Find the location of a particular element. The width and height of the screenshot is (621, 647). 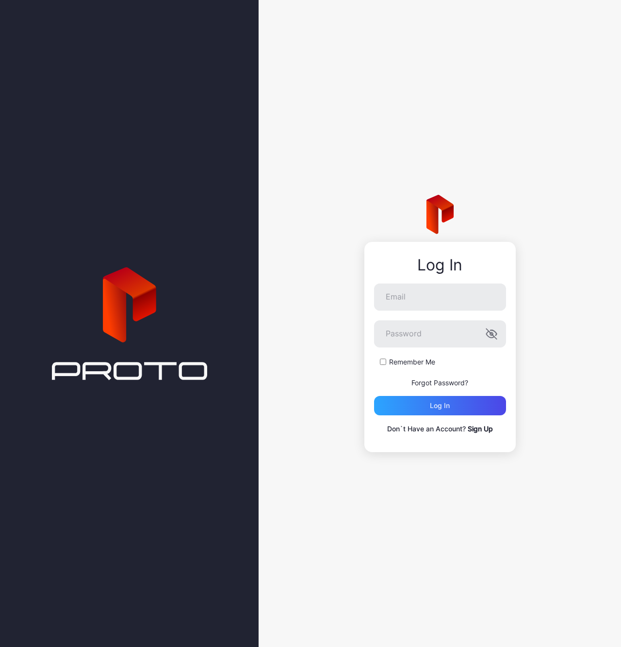

a: Sign Up is located at coordinates (480, 429).